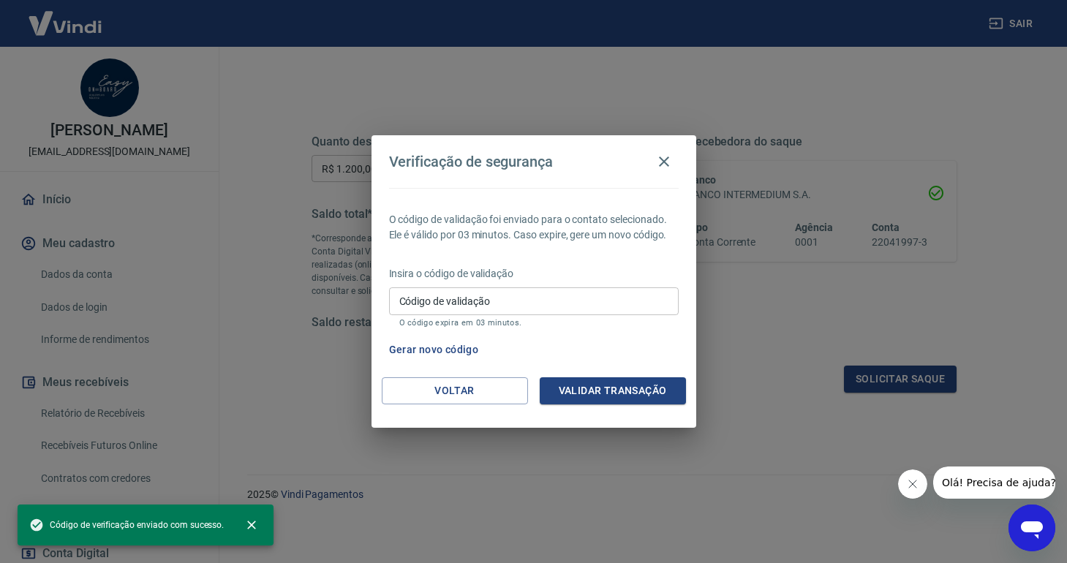  What do you see at coordinates (66, 16) in the screenshot?
I see `span: Olá! Precisa de ajuda?` at bounding box center [66, 16].